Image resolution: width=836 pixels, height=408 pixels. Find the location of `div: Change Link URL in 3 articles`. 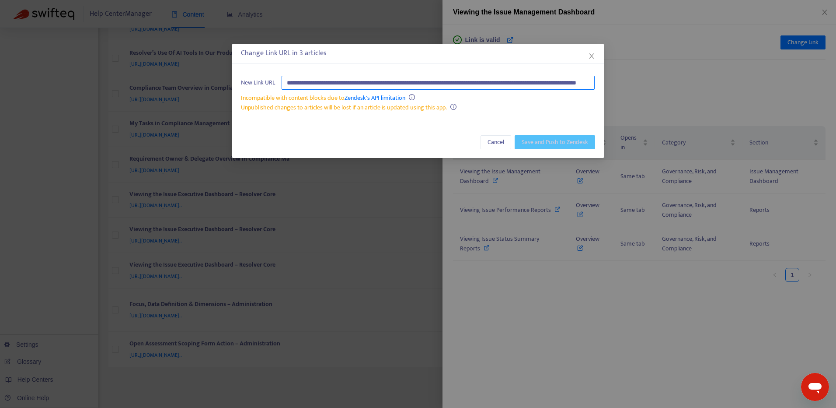

div: Change Link URL in 3 articles is located at coordinates (418, 53).